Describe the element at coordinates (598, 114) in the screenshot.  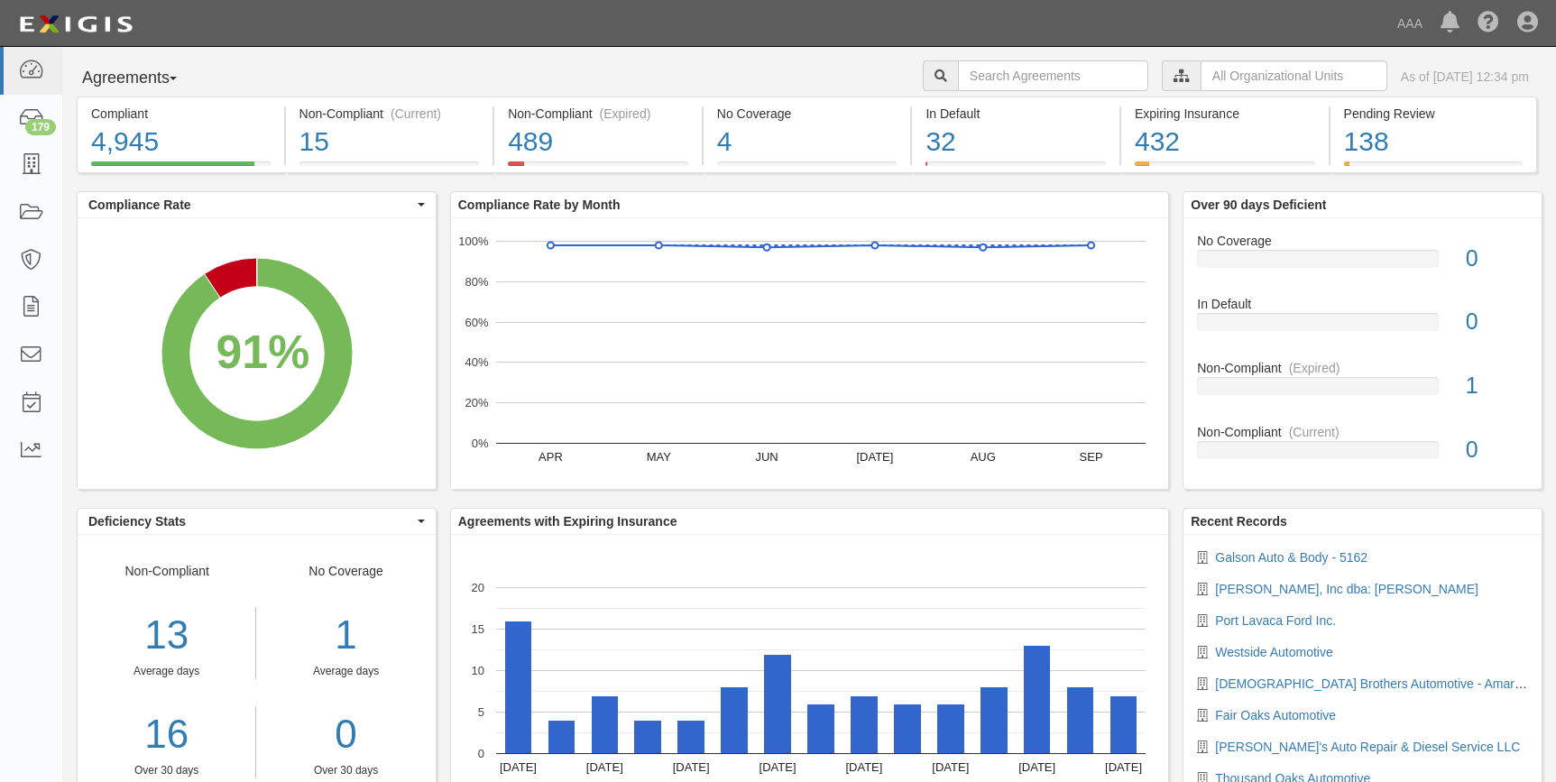
I see `div: Non-Compliant (Expired)` at that location.